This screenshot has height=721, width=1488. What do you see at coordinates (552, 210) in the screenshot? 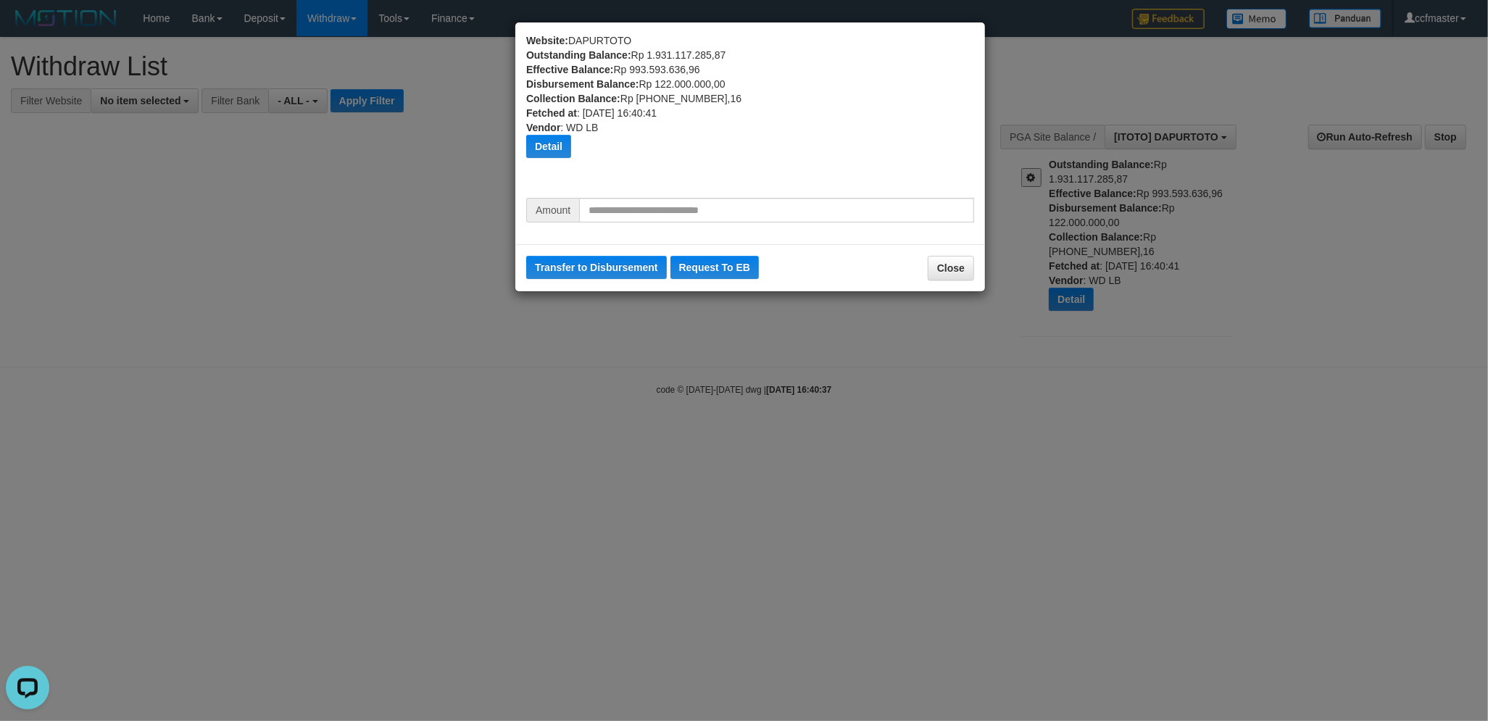
I see `span: Amount` at bounding box center [552, 210].